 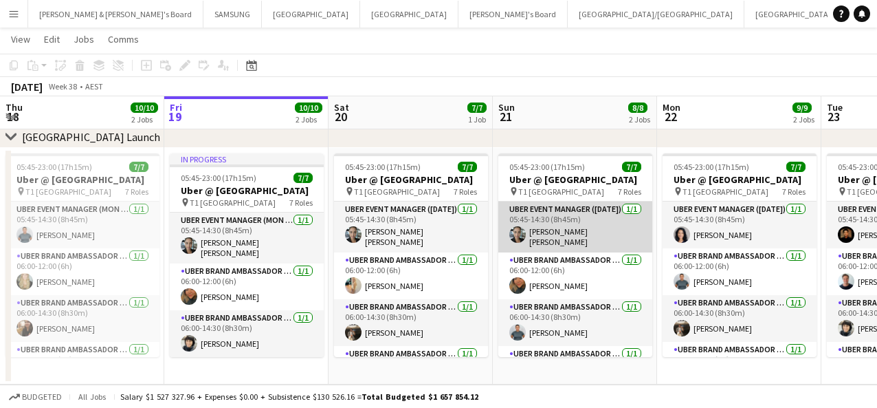 What do you see at coordinates (299, 396) in the screenshot?
I see `div: Salary $1 527 327.96 + Expenses $0.00 + Subsistence $130 526.16 =` at bounding box center [299, 396].